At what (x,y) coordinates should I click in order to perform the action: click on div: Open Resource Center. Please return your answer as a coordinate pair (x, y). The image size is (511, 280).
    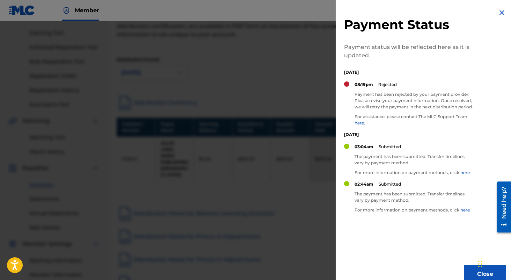
    Looking at the image, I should click on (12, 28).